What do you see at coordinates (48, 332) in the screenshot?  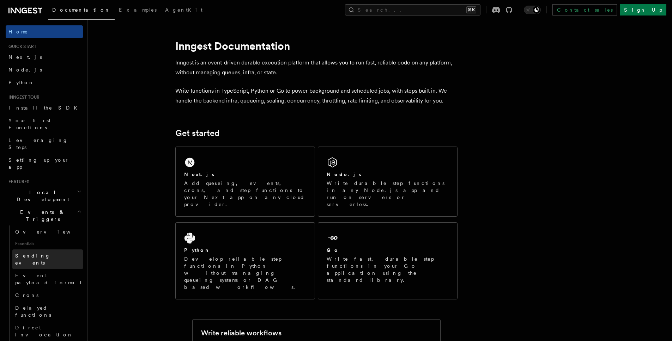 I see `a: Direct invocation` at bounding box center [48, 332].